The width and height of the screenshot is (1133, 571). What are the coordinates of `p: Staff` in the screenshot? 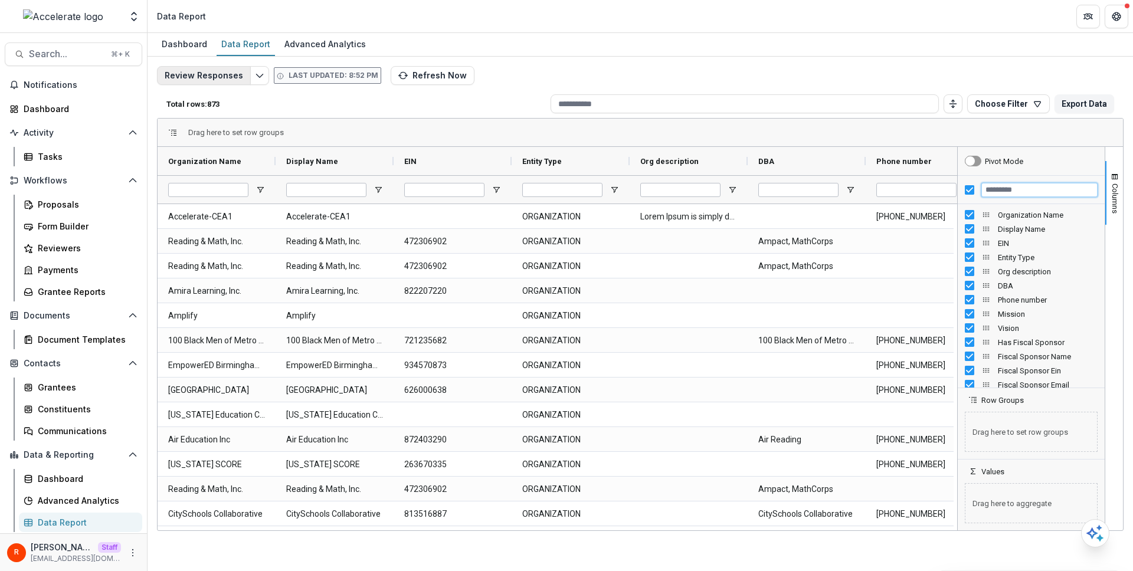 It's located at (109, 548).